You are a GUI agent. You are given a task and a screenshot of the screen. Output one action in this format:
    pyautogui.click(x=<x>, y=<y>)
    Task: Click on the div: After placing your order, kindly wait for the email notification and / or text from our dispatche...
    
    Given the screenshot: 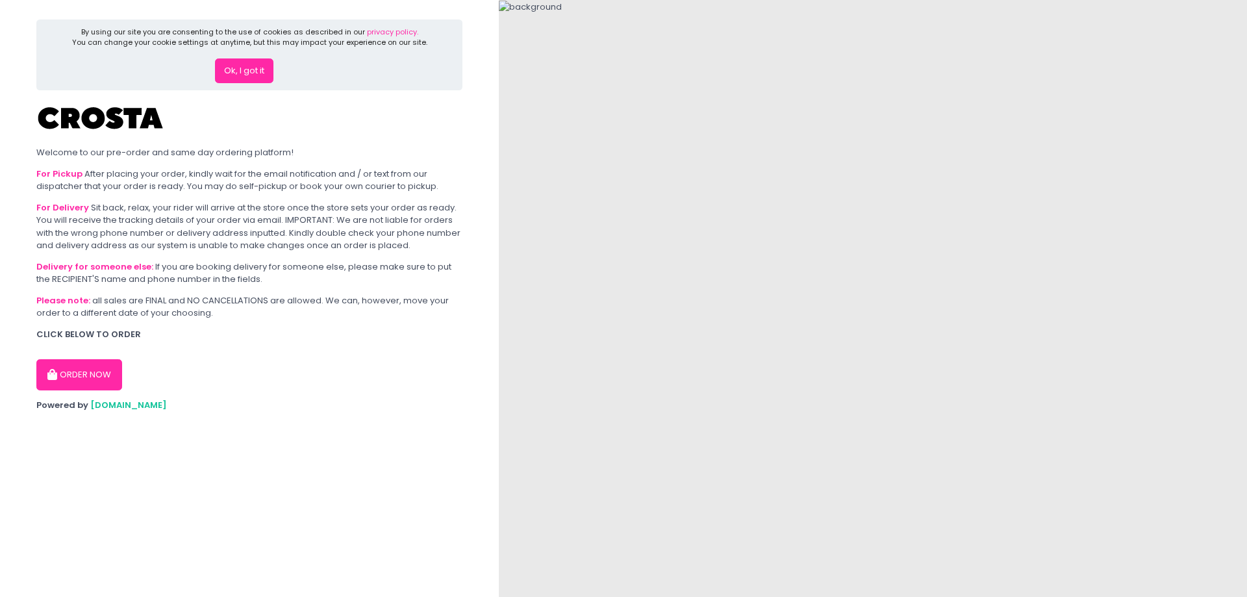 What is the action you would take?
    pyautogui.click(x=249, y=180)
    